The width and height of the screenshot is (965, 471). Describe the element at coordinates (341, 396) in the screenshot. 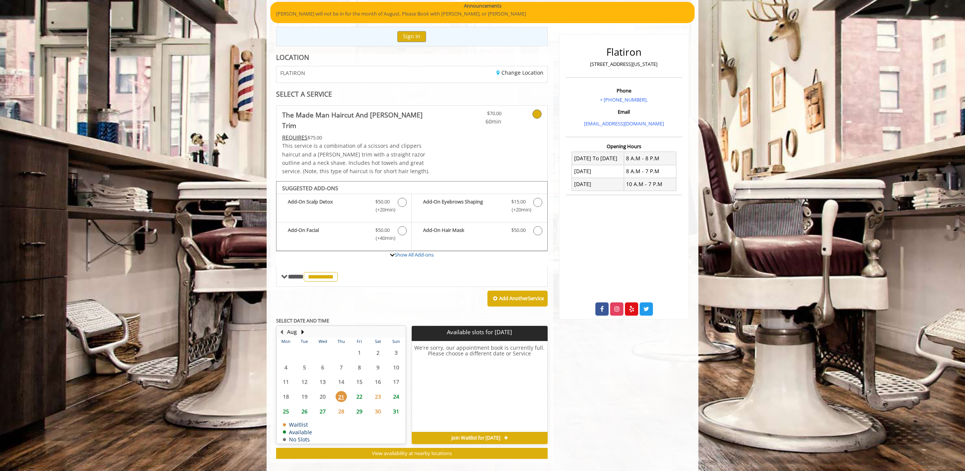

I see `td: Select day21` at that location.